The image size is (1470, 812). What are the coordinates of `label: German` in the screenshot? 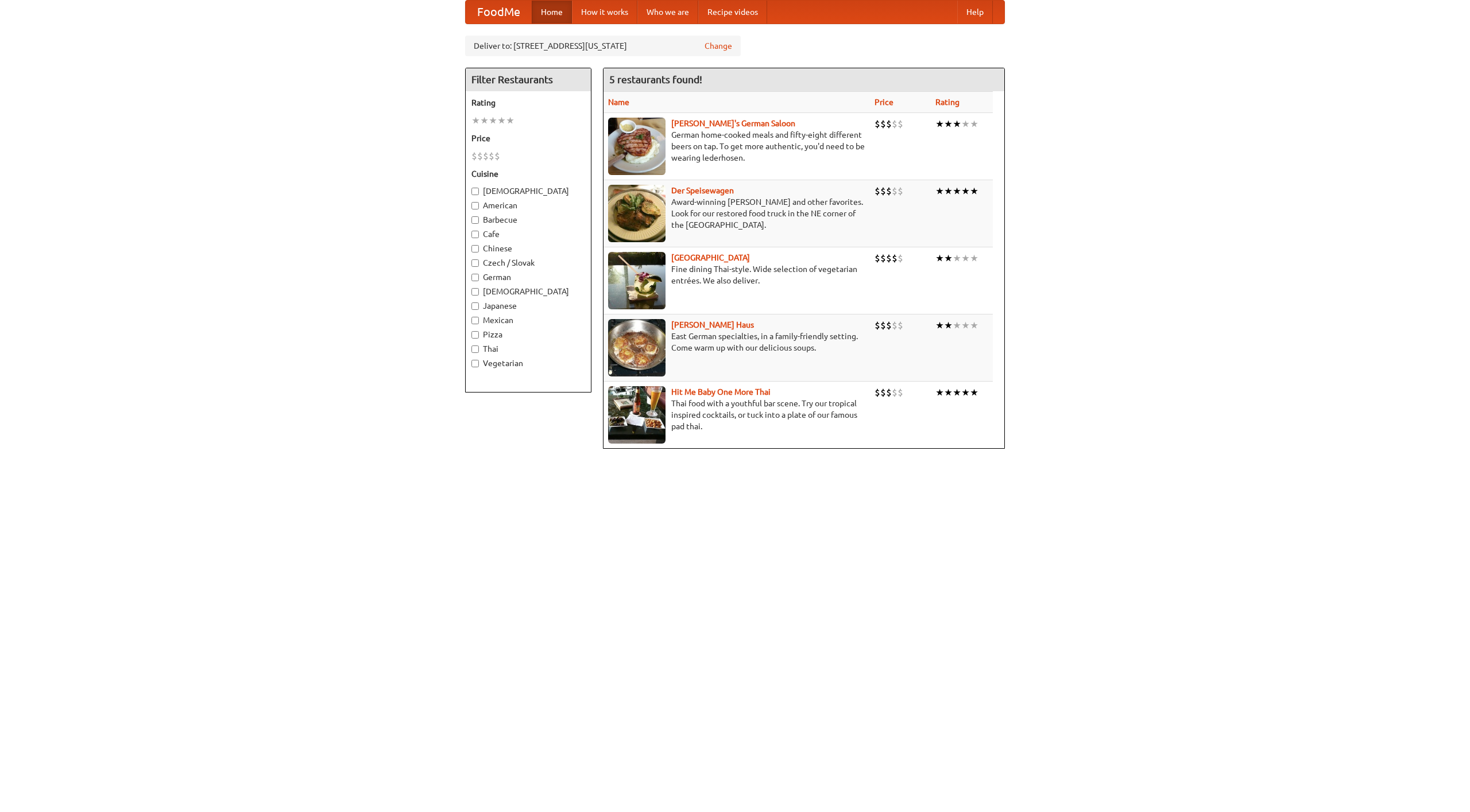 It's located at (528, 277).